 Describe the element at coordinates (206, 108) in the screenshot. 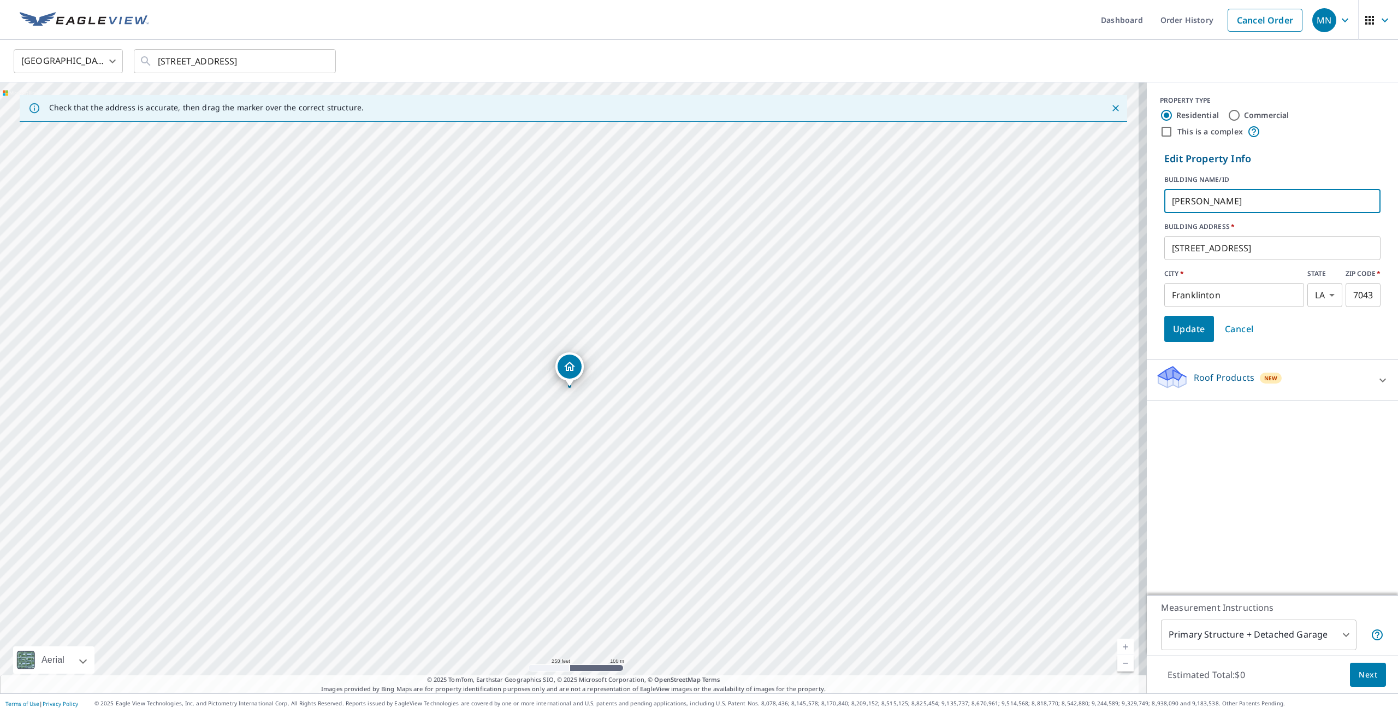

I see `p: Check that the address is accurate, then drag the marker over the correct structure.` at that location.